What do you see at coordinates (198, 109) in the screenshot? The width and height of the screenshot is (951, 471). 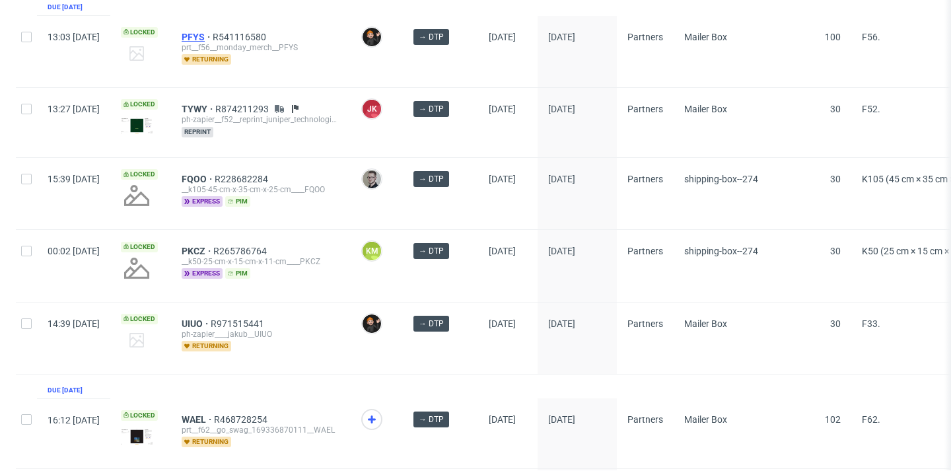 I see `span: TYWY` at bounding box center [198, 109].